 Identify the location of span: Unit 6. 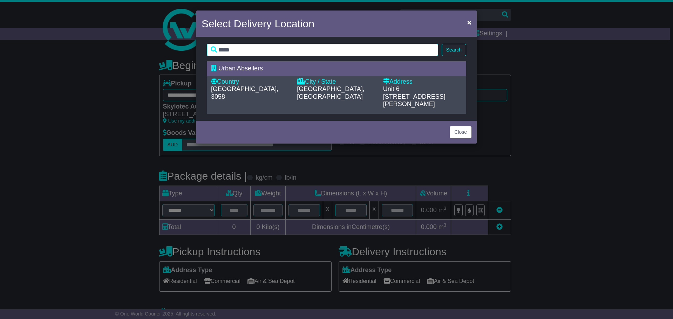
(391, 89).